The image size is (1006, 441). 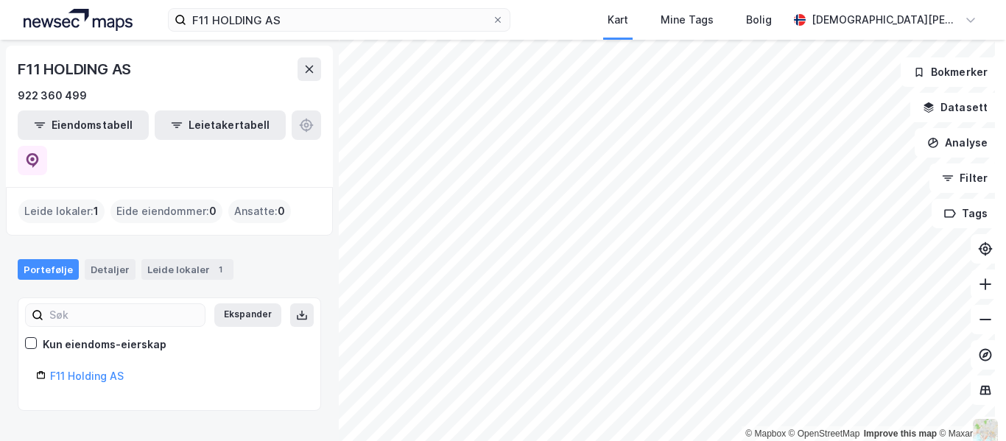 What do you see at coordinates (900, 434) in the screenshot?
I see `a: Improve this map` at bounding box center [900, 434].